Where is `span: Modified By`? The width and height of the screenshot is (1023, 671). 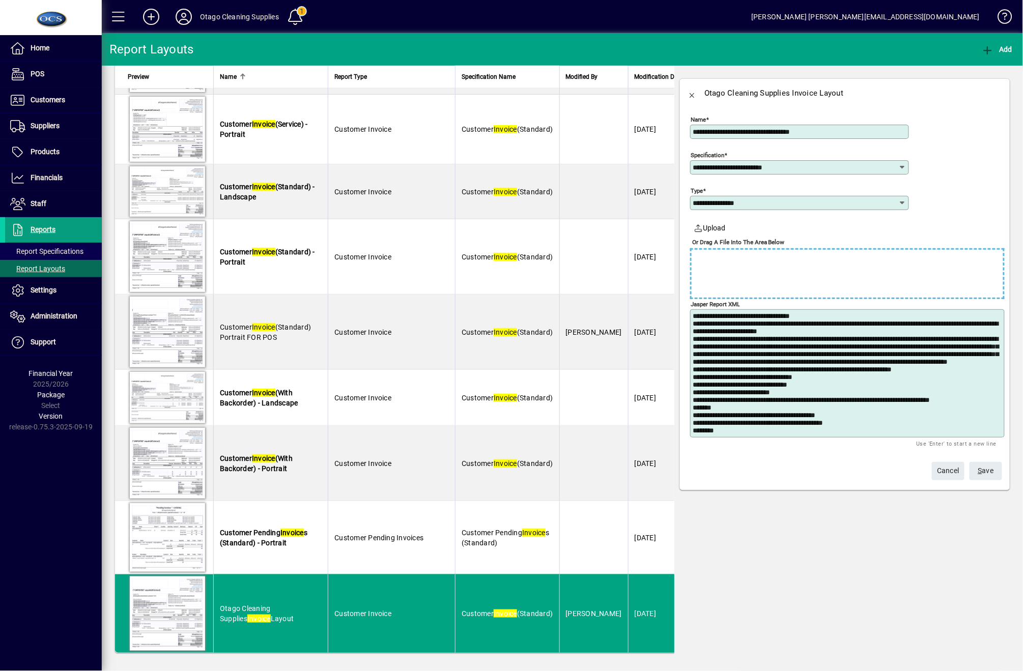 span: Modified By is located at coordinates (582, 77).